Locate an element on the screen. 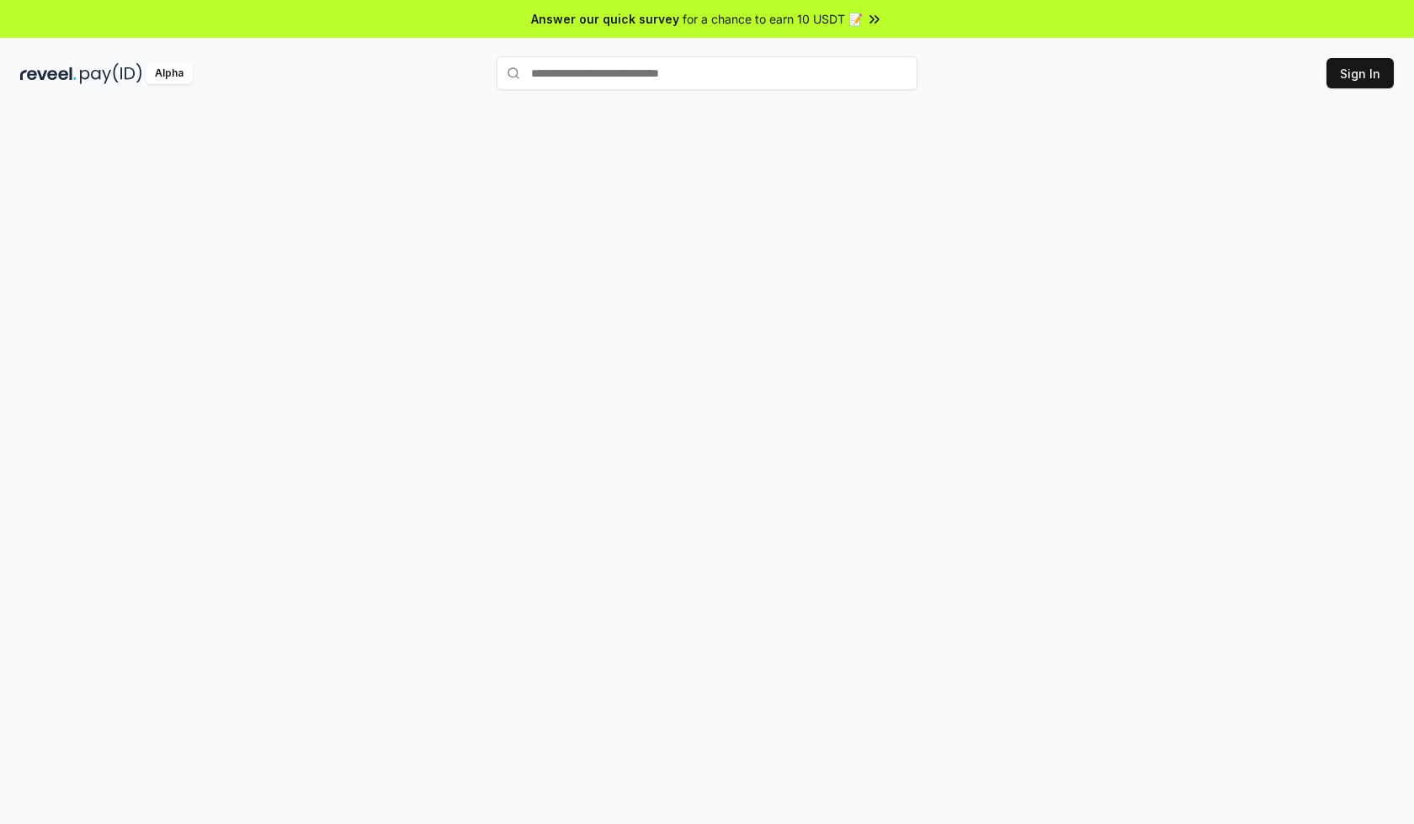 The width and height of the screenshot is (1414, 824). div: Alpha is located at coordinates (169, 73).